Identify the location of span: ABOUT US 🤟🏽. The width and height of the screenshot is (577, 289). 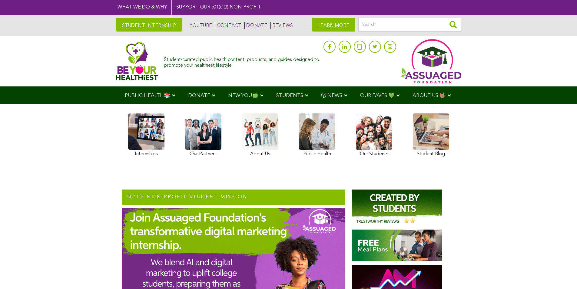
(429, 95).